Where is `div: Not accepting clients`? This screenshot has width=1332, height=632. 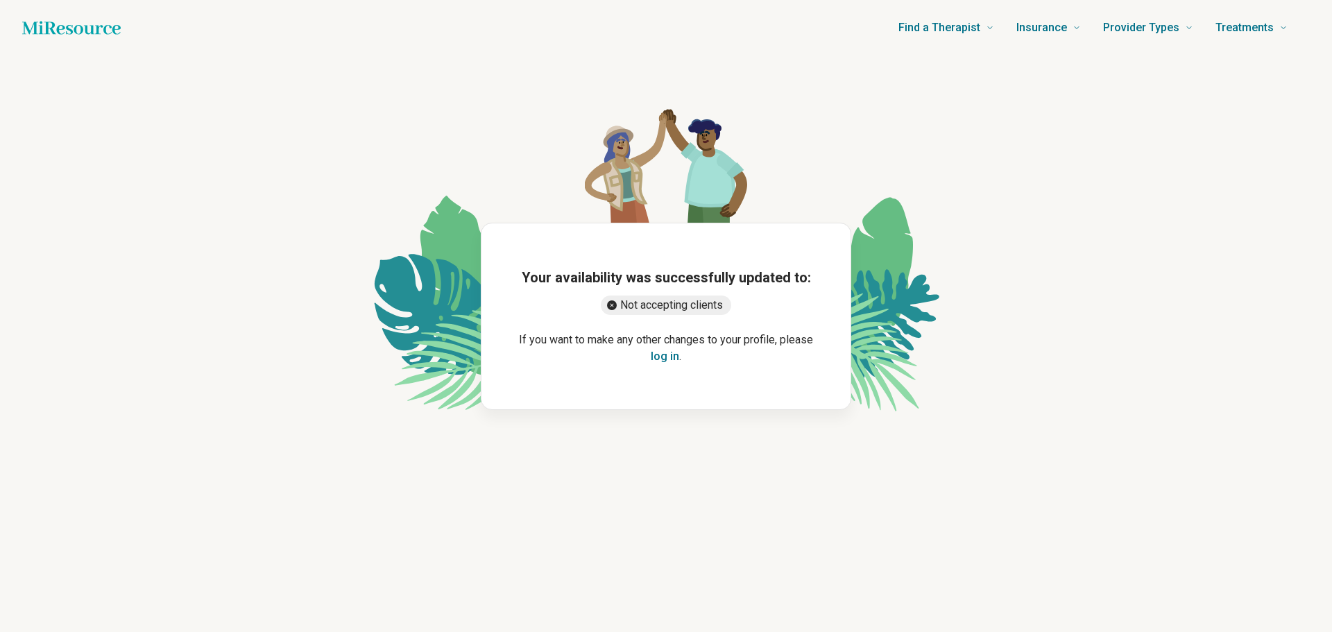
div: Not accepting clients is located at coordinates (666, 305).